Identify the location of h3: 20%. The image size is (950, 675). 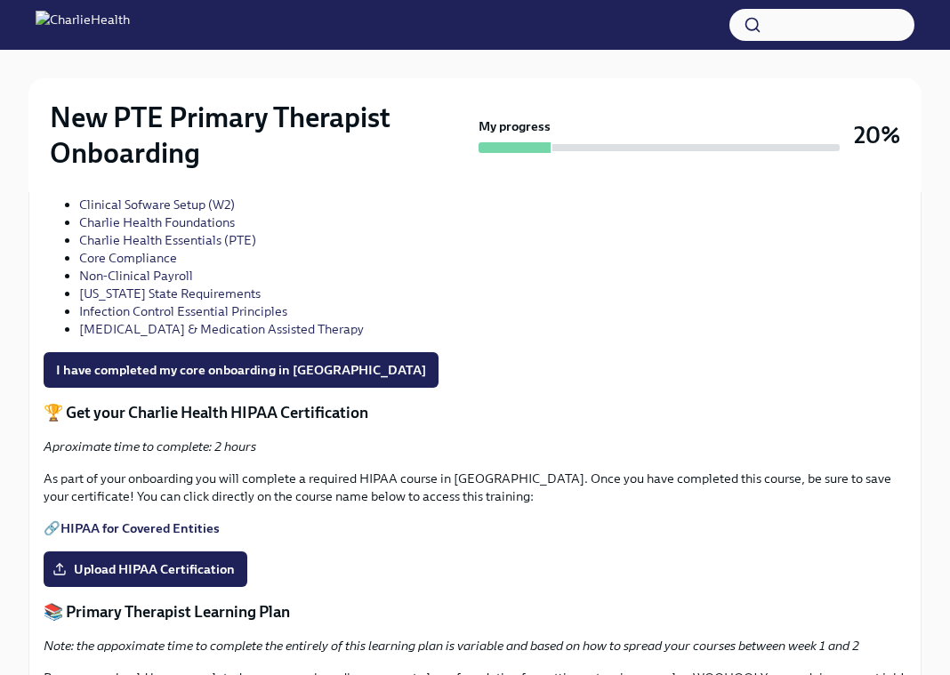
(877, 135).